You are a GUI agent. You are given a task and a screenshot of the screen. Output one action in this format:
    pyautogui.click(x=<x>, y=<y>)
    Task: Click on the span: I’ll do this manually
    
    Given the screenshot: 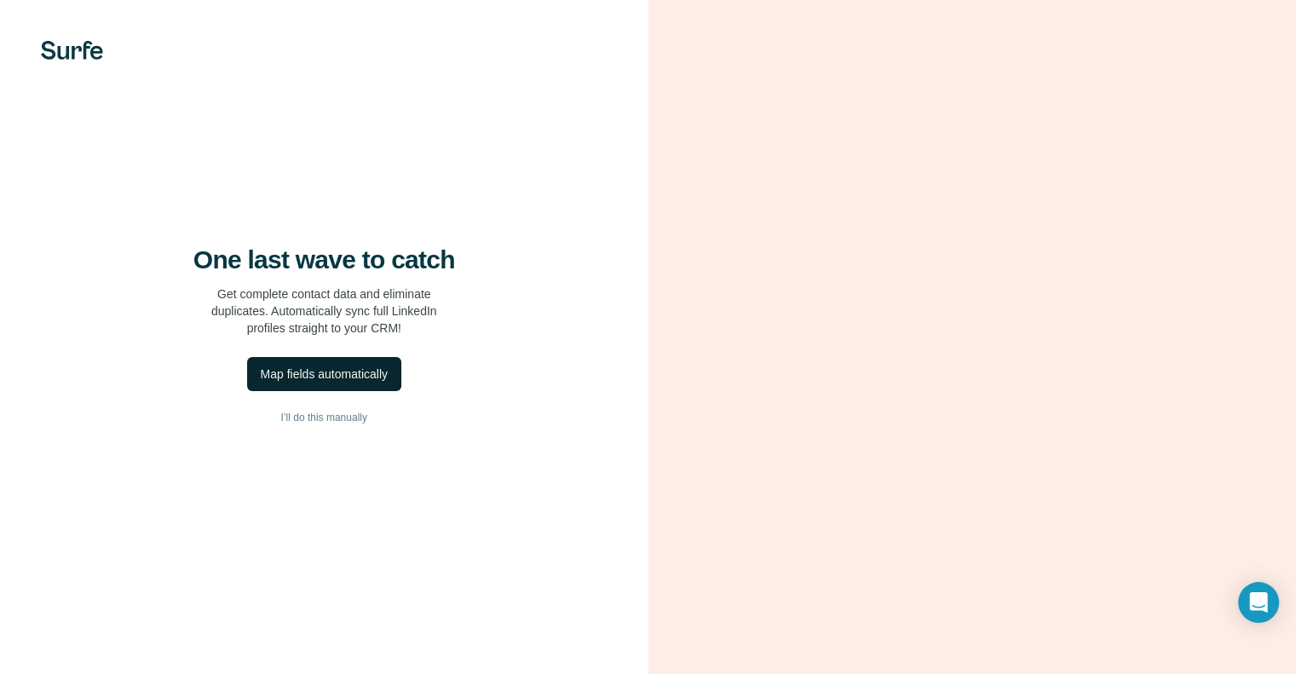 What is the action you would take?
    pyautogui.click(x=324, y=417)
    